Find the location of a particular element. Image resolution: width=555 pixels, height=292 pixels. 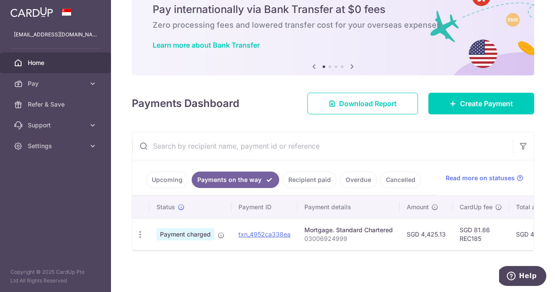

a: Create Payment is located at coordinates (481, 104).